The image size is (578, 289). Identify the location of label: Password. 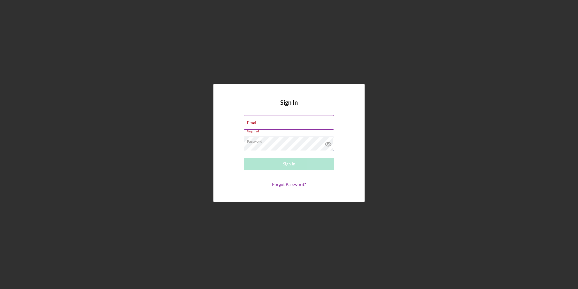
(291, 140).